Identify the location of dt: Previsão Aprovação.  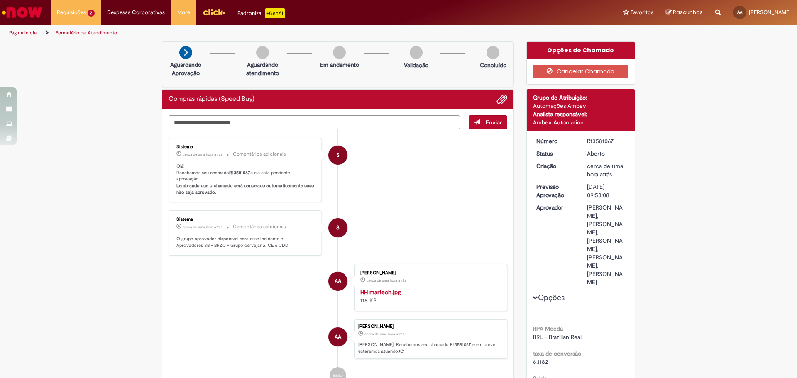
(555, 191).